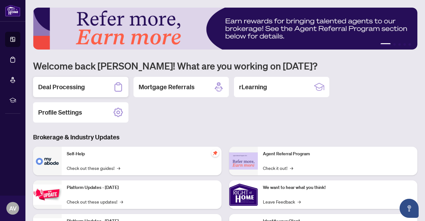 The height and width of the screenshot is (221, 425). What do you see at coordinates (47, 161) in the screenshot?
I see `img: Self-Help` at bounding box center [47, 161].